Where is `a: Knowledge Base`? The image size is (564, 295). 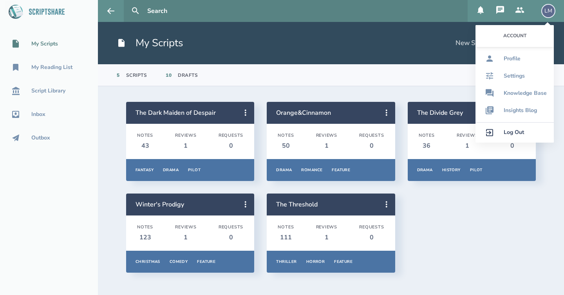 a: Knowledge Base is located at coordinates (514, 93).